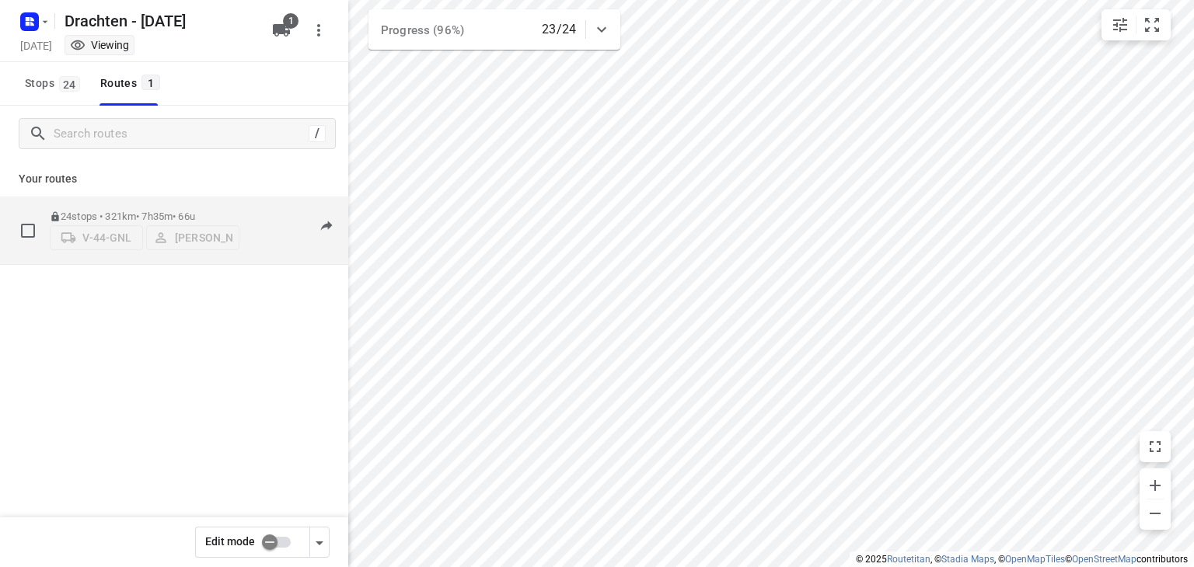  What do you see at coordinates (1021, 560) in the screenshot?
I see `li: © 2025 , © , © © contributors` at bounding box center [1021, 560].